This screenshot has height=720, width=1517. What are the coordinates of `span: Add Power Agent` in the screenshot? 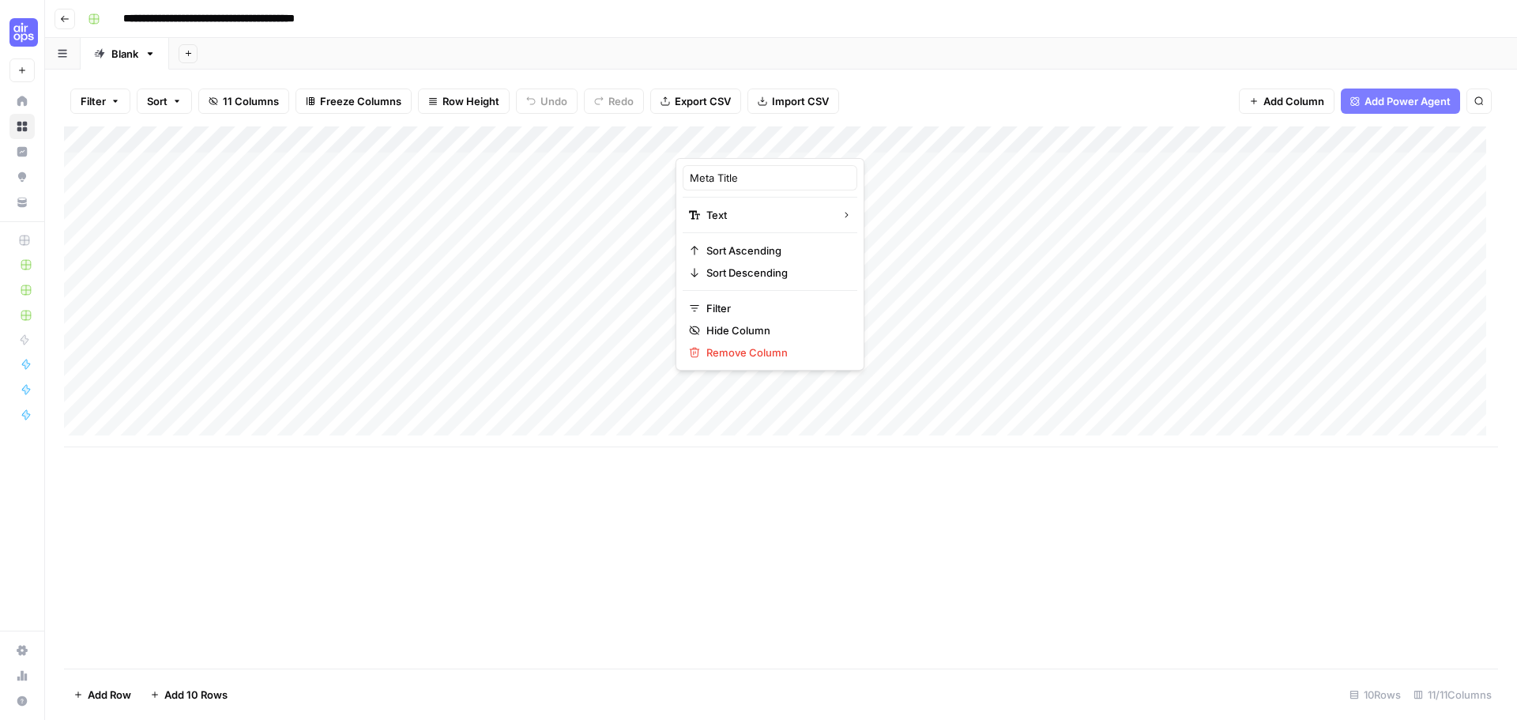 It's located at (1407, 101).